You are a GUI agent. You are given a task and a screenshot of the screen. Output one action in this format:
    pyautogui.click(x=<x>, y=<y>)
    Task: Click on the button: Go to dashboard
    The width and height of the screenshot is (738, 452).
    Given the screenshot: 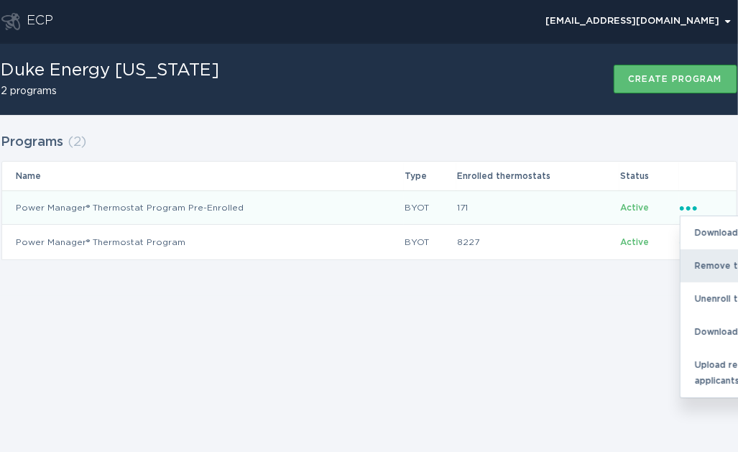 What is the action you would take?
    pyautogui.click(x=11, y=22)
    